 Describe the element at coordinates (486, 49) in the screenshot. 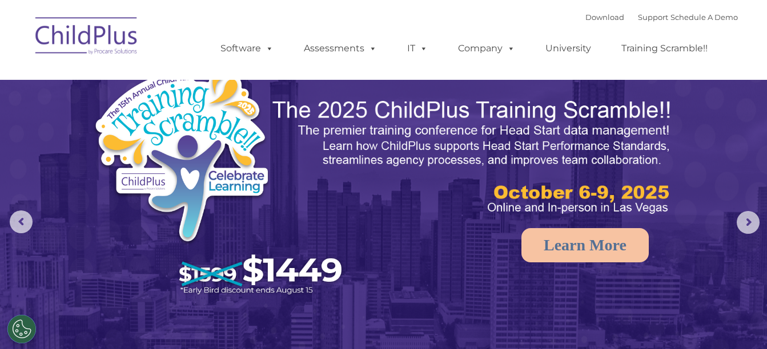

I see `a: Company` at that location.